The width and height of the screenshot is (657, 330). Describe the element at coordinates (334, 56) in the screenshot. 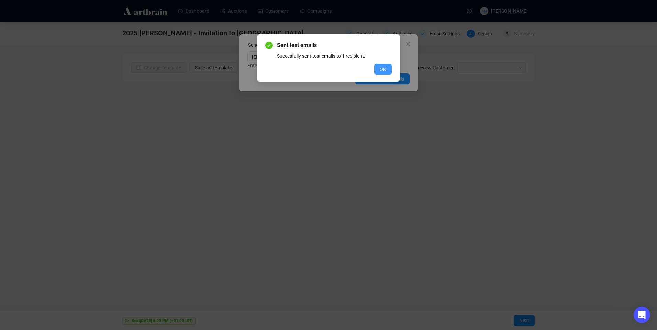

I see `div: Succesfully sent test emails to 1 recipient.` at that location.